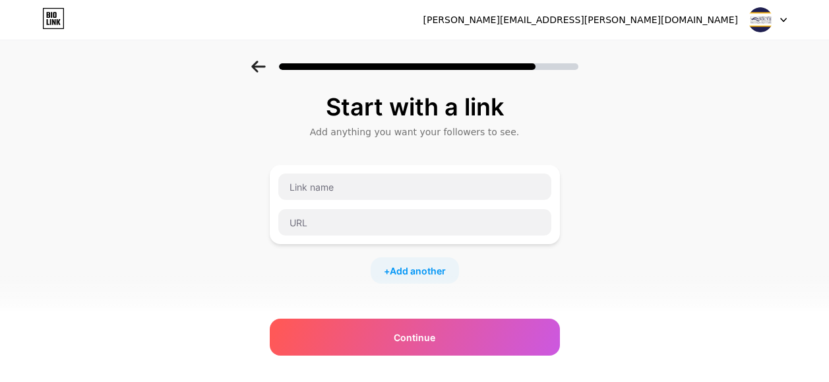  What do you see at coordinates (415, 187) in the screenshot?
I see `input: Link name` at bounding box center [415, 187].